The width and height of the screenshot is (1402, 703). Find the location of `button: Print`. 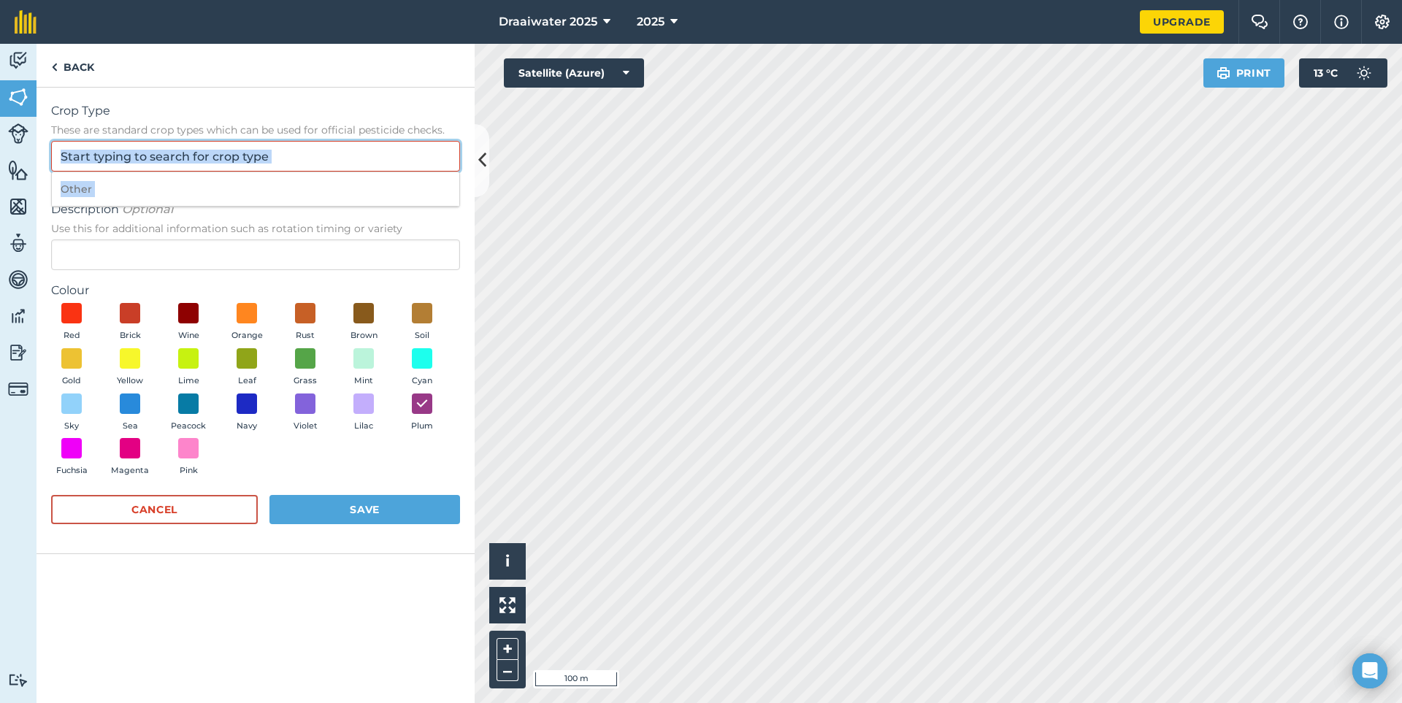

button: Print is located at coordinates (1244, 73).